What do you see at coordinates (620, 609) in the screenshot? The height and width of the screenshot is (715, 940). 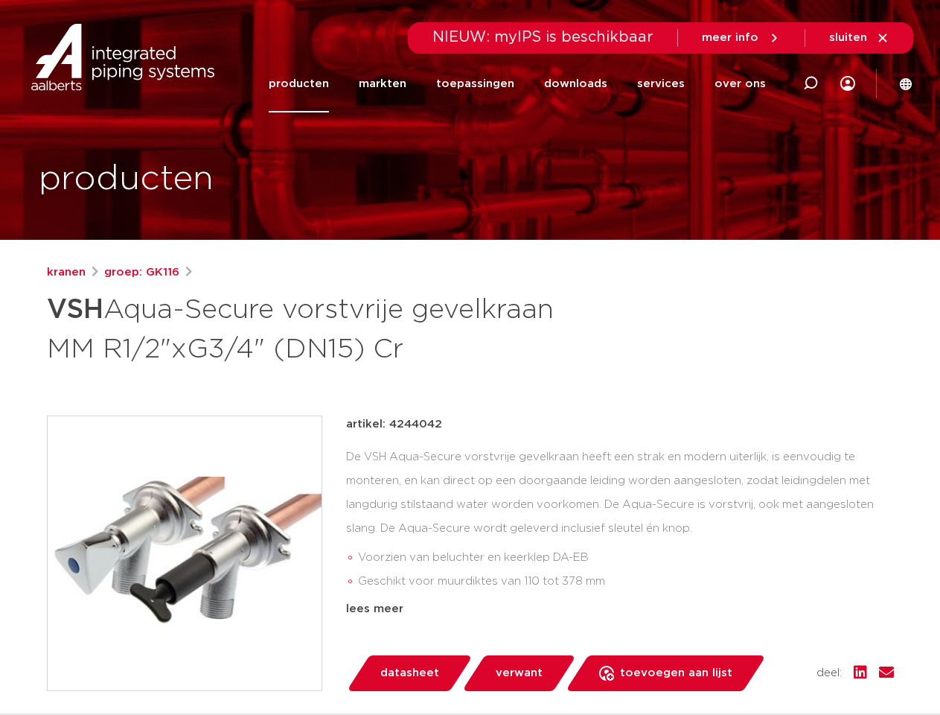 I see `div: lees meer` at bounding box center [620, 609].